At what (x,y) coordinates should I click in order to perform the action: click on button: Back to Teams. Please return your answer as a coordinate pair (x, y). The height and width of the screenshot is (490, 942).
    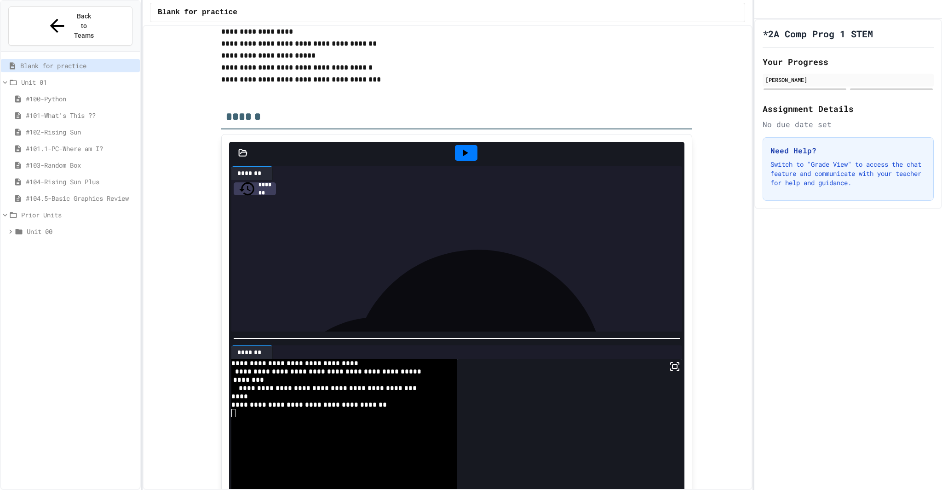
    Looking at the image, I should click on (70, 26).